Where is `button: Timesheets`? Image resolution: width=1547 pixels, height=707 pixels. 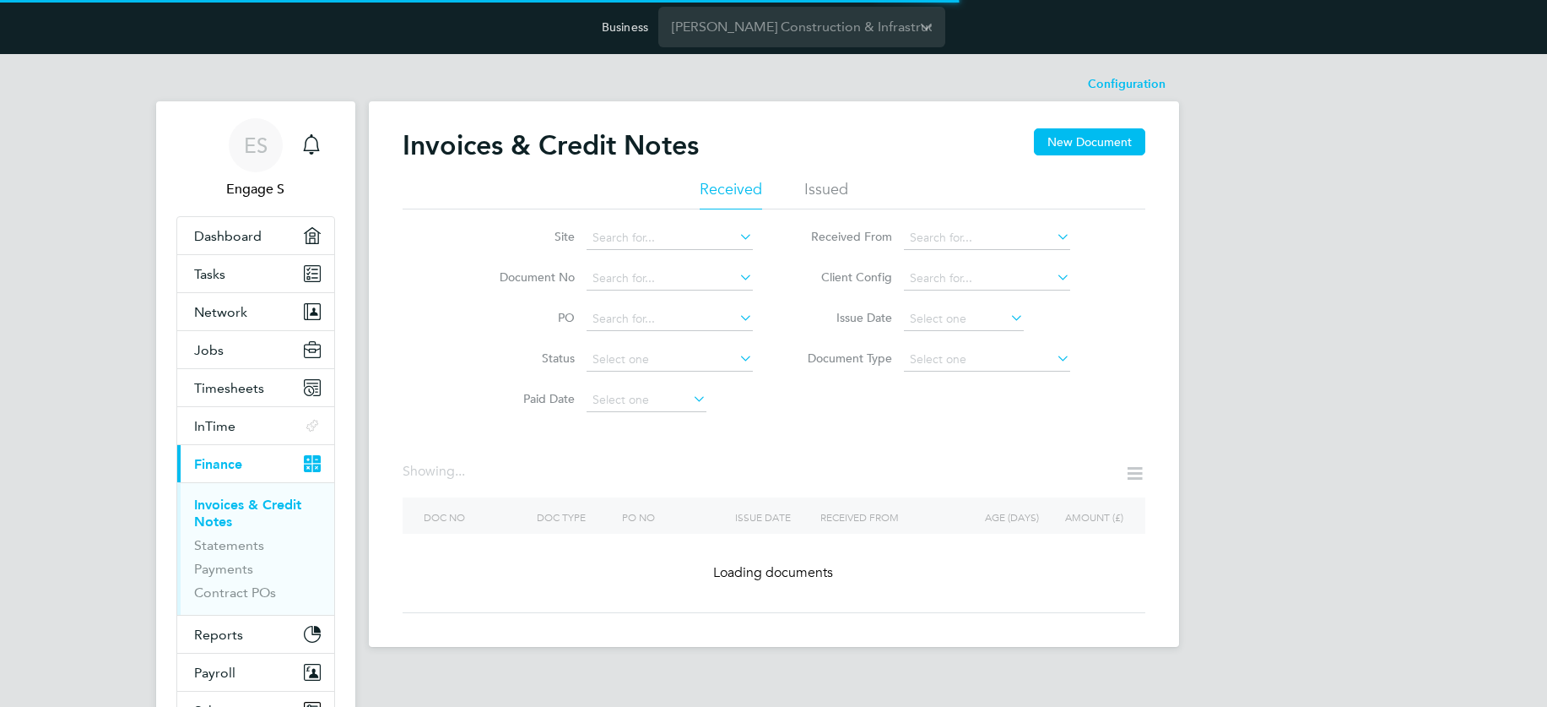 button: Timesheets is located at coordinates (256, 387).